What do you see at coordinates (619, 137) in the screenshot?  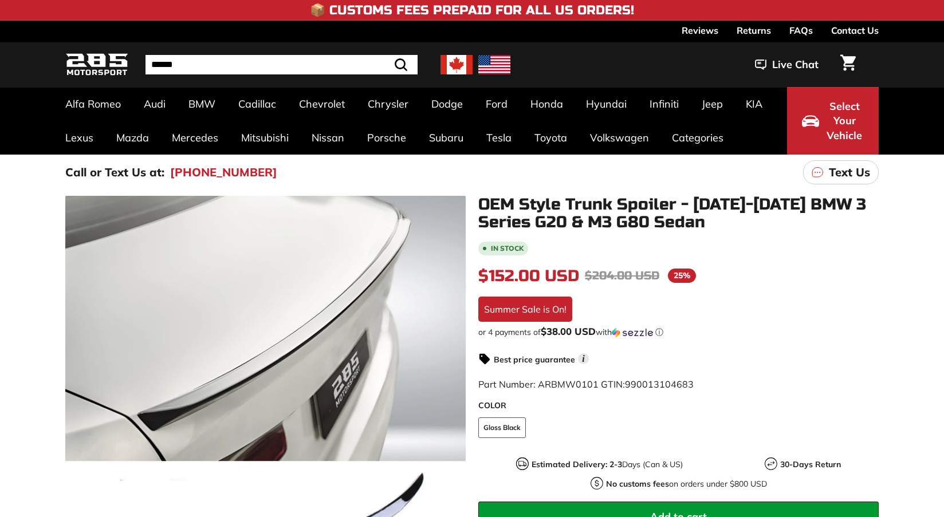 I see `a: Volkswagen` at bounding box center [619, 137].